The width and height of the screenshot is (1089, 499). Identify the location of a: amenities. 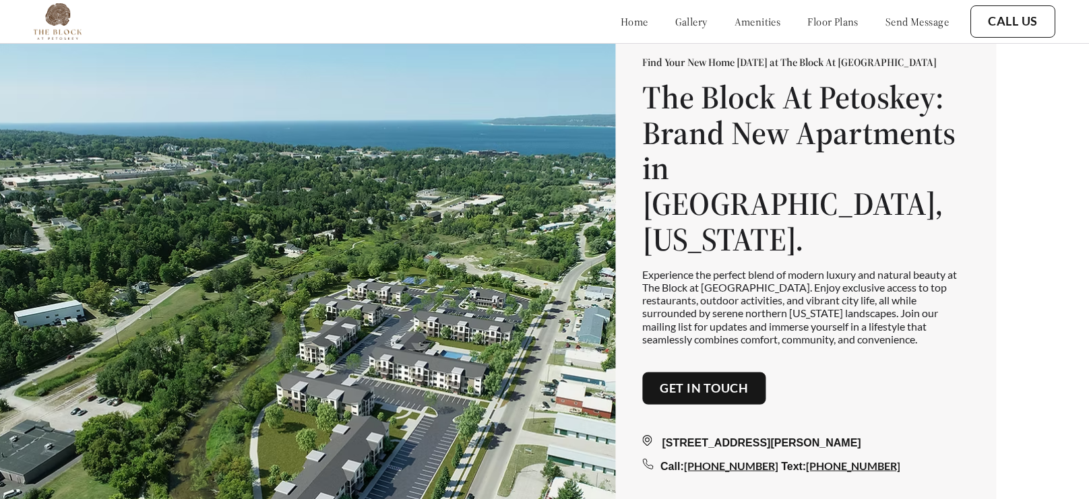
(757, 22).